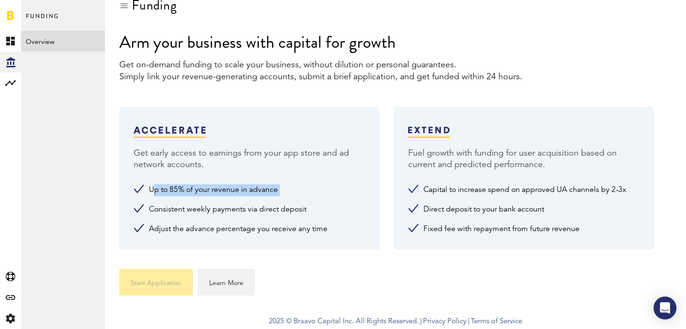 The width and height of the screenshot is (686, 329). Describe the element at coordinates (249, 229) in the screenshot. I see `li: Adjust the advance percentage you receive any time` at that location.